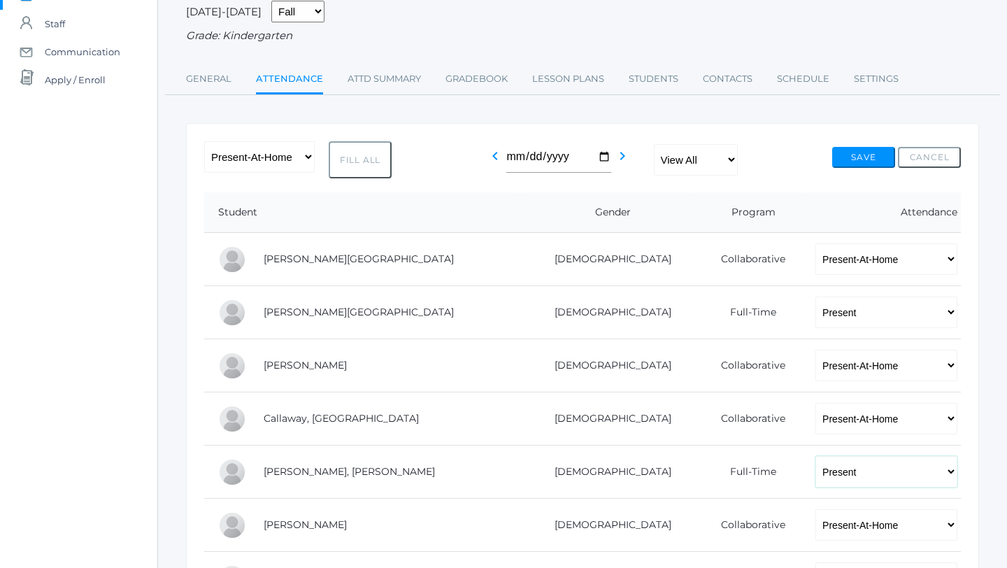 The image size is (1007, 568). What do you see at coordinates (55, 24) in the screenshot?
I see `span: Staff` at bounding box center [55, 24].